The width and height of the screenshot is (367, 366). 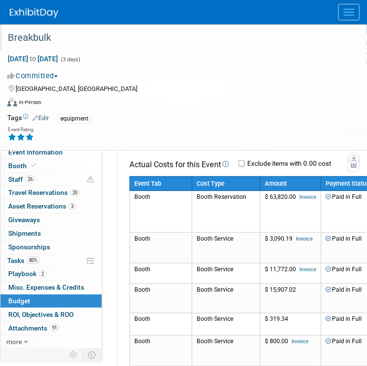 I want to click on a: Playbook2, so click(x=51, y=274).